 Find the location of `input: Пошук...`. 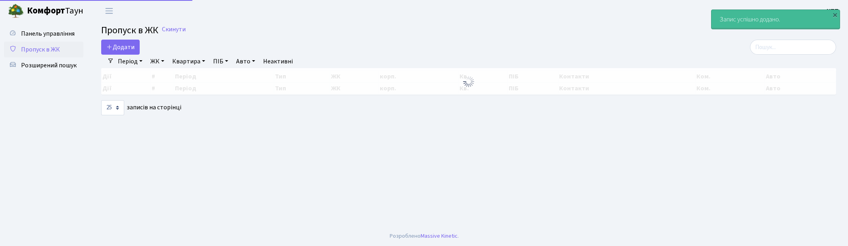

input: Пошук... is located at coordinates (793, 47).